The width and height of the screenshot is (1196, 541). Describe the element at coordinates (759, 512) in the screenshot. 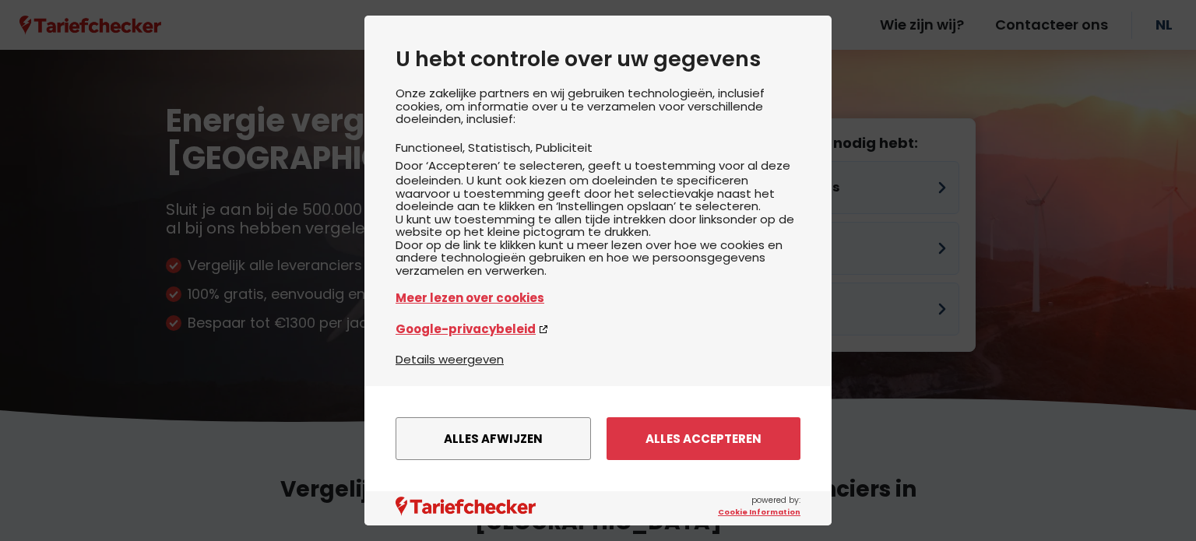

I see `a: Cookie Information` at that location.